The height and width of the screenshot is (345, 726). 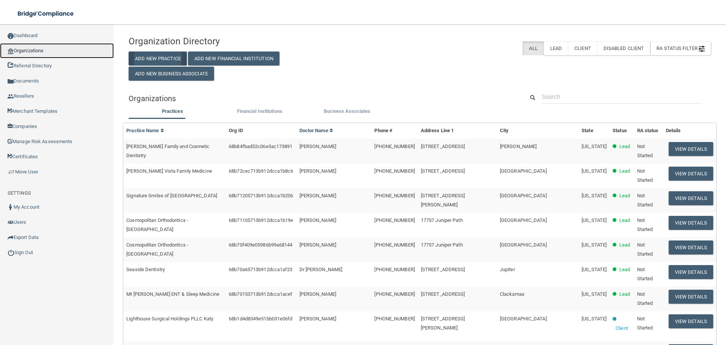 I want to click on label: SETTINGS, so click(x=19, y=193).